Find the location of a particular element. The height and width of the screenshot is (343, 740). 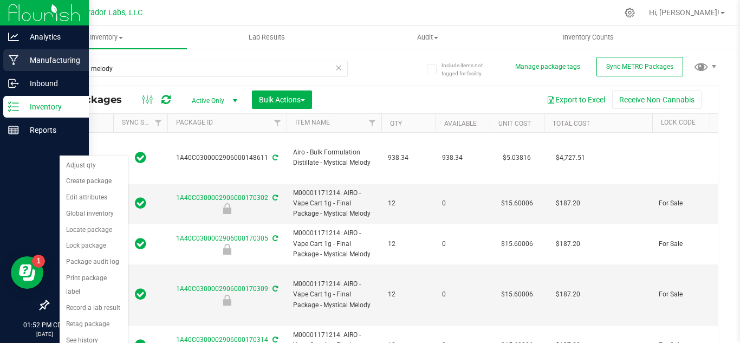

li: Global inventory is located at coordinates (94, 214).